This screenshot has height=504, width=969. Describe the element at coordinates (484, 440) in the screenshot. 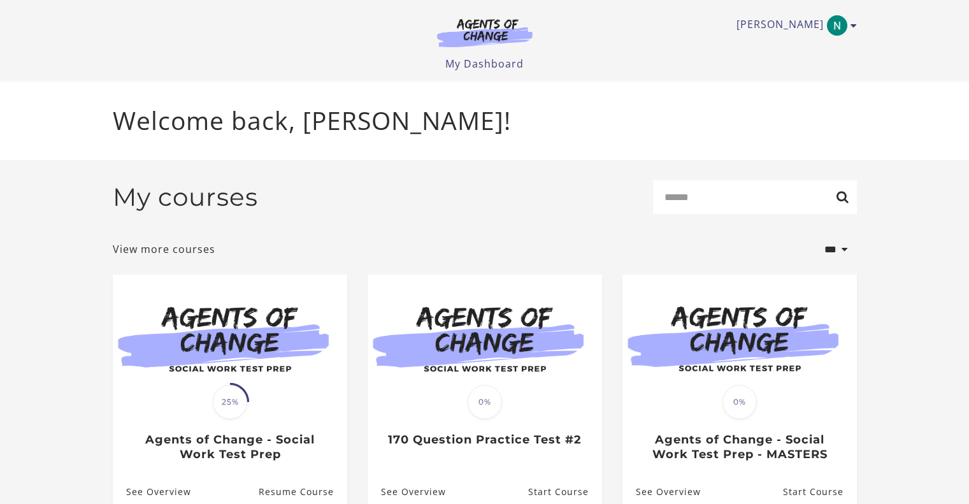

I see `h3: 170 Question Practice Test #2` at that location.